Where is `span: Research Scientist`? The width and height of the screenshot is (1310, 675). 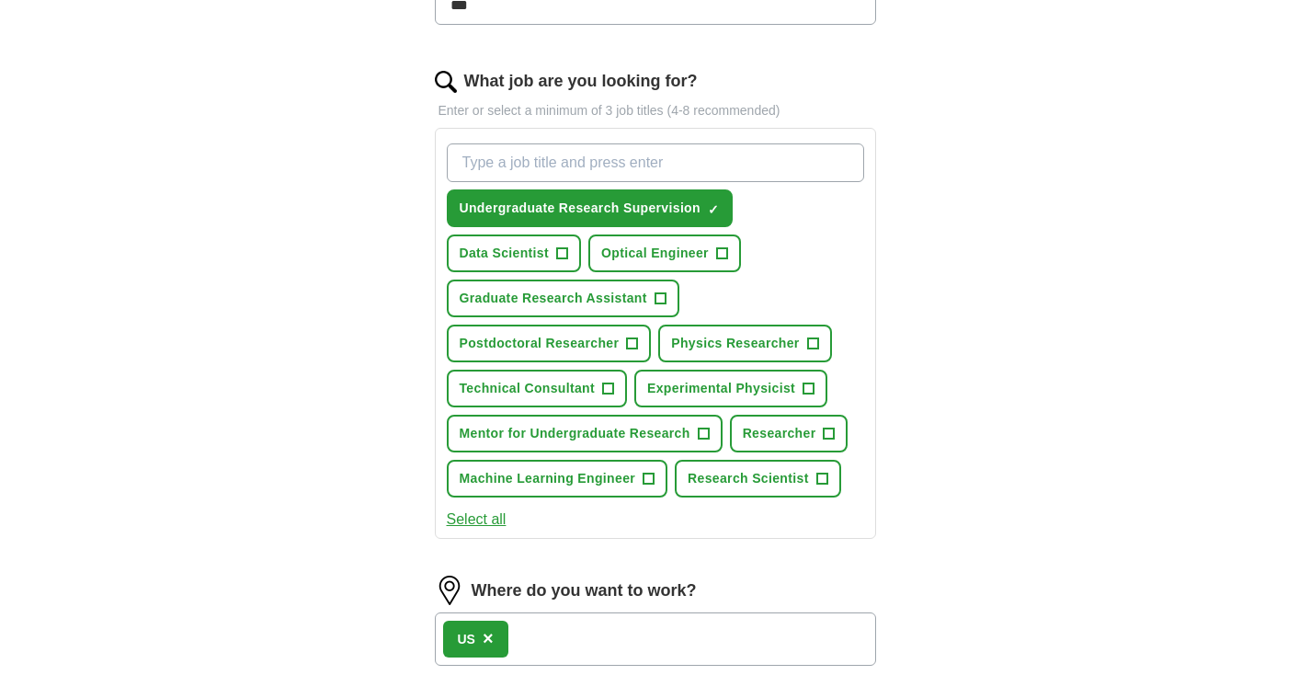 span: Research Scientist is located at coordinates (748, 478).